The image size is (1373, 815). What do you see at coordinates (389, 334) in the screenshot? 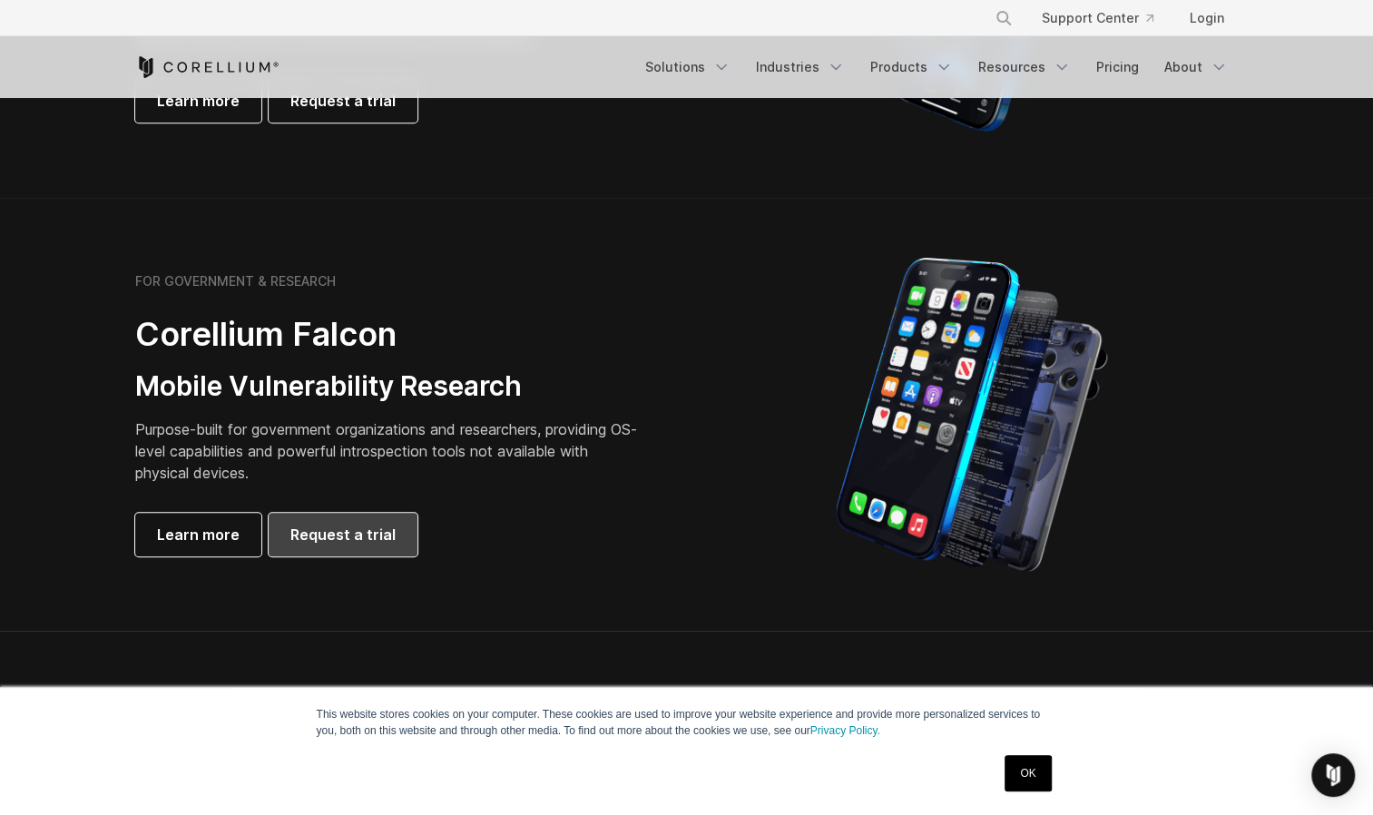
I see `h2: Corellium Falcon` at bounding box center [389, 334].